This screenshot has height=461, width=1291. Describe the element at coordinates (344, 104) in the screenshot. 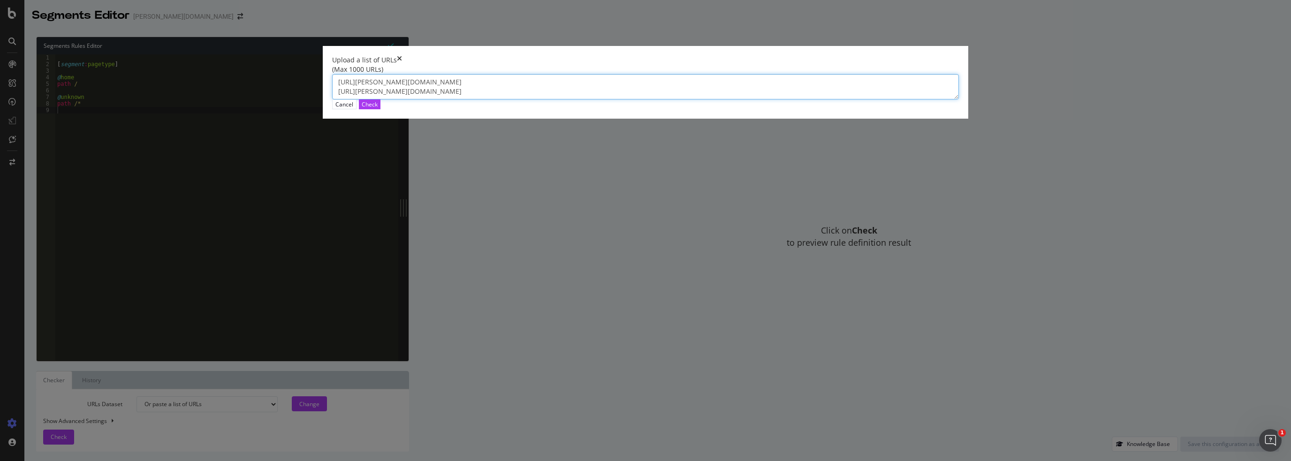

I see `button: Cancel` at that location.